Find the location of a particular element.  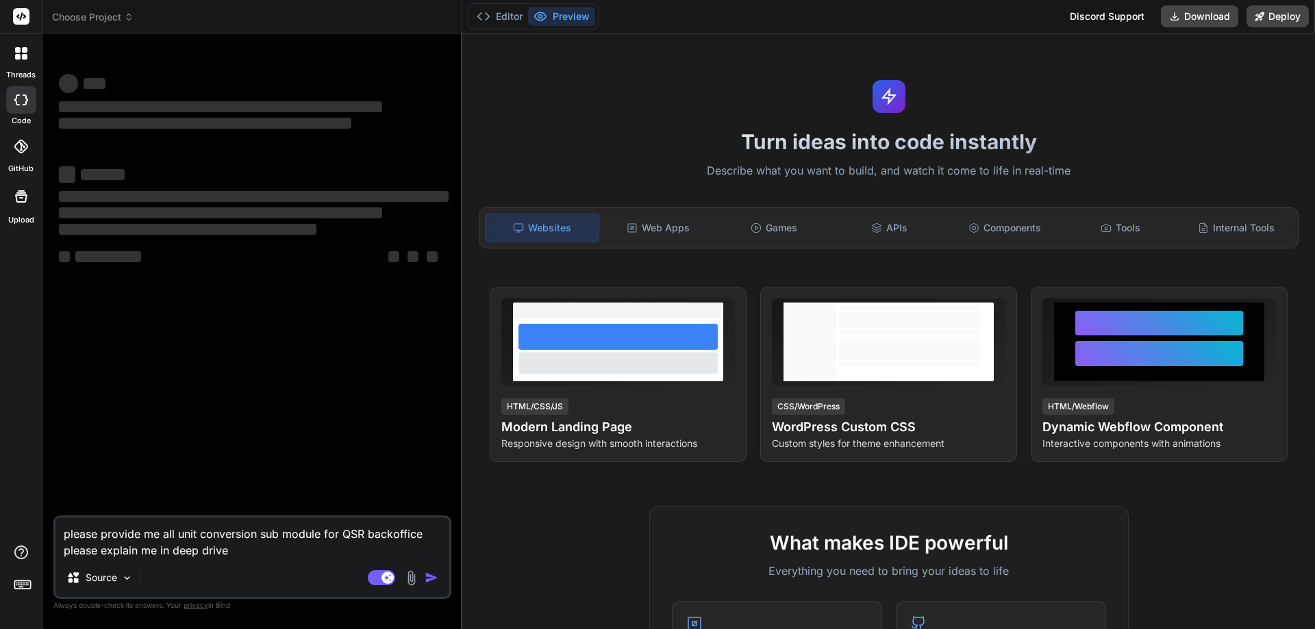

span: Choose Project is located at coordinates (92, 17).